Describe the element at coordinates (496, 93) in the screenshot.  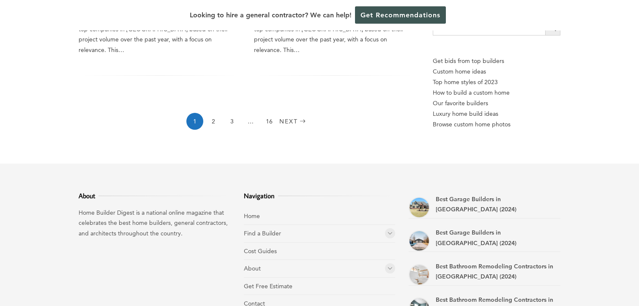
I see `p: How to build a custom home` at that location.